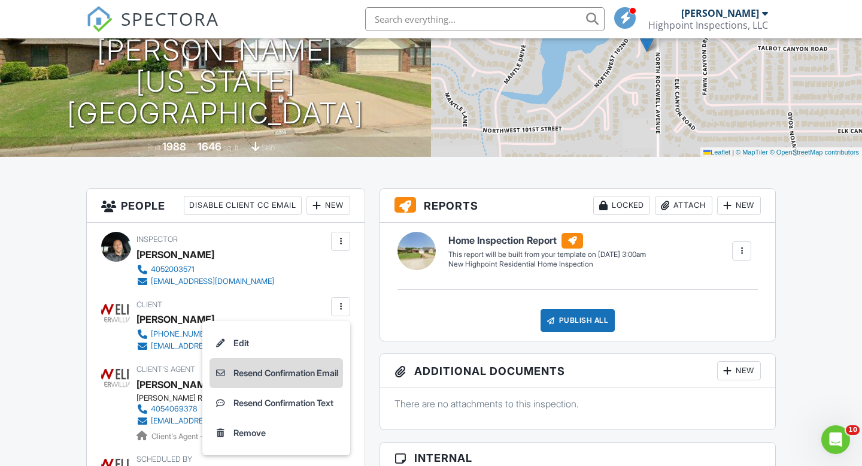 This screenshot has width=862, height=466. I want to click on a: Leaflet, so click(717, 152).